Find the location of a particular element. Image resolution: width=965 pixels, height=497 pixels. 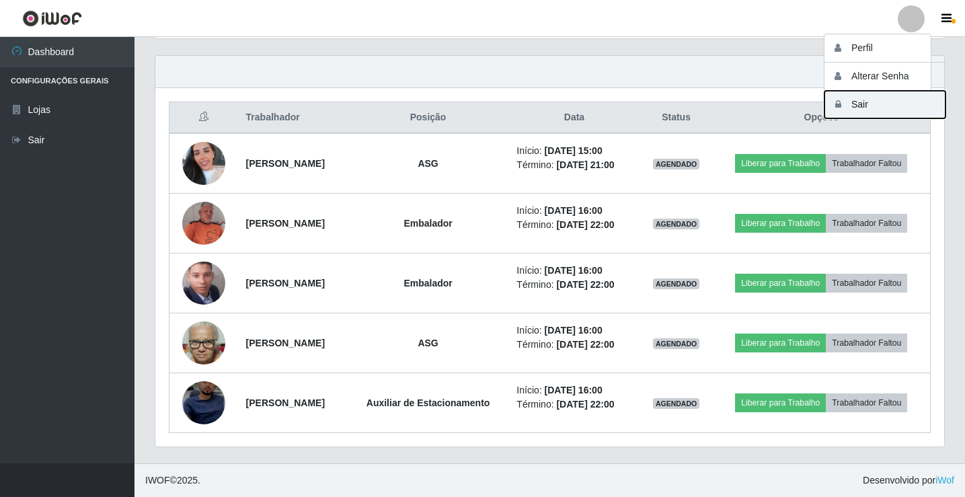

img: 1750699725470.jpeg is located at coordinates (204, 403).